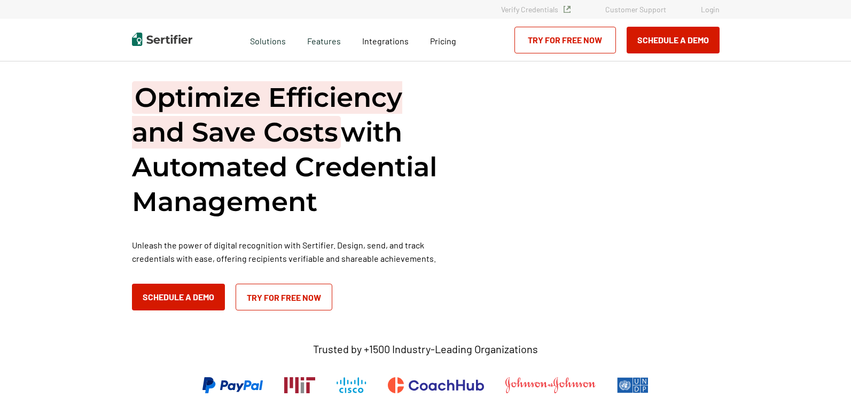  I want to click on img: Massachusetts Institute of Technology, so click(300, 385).